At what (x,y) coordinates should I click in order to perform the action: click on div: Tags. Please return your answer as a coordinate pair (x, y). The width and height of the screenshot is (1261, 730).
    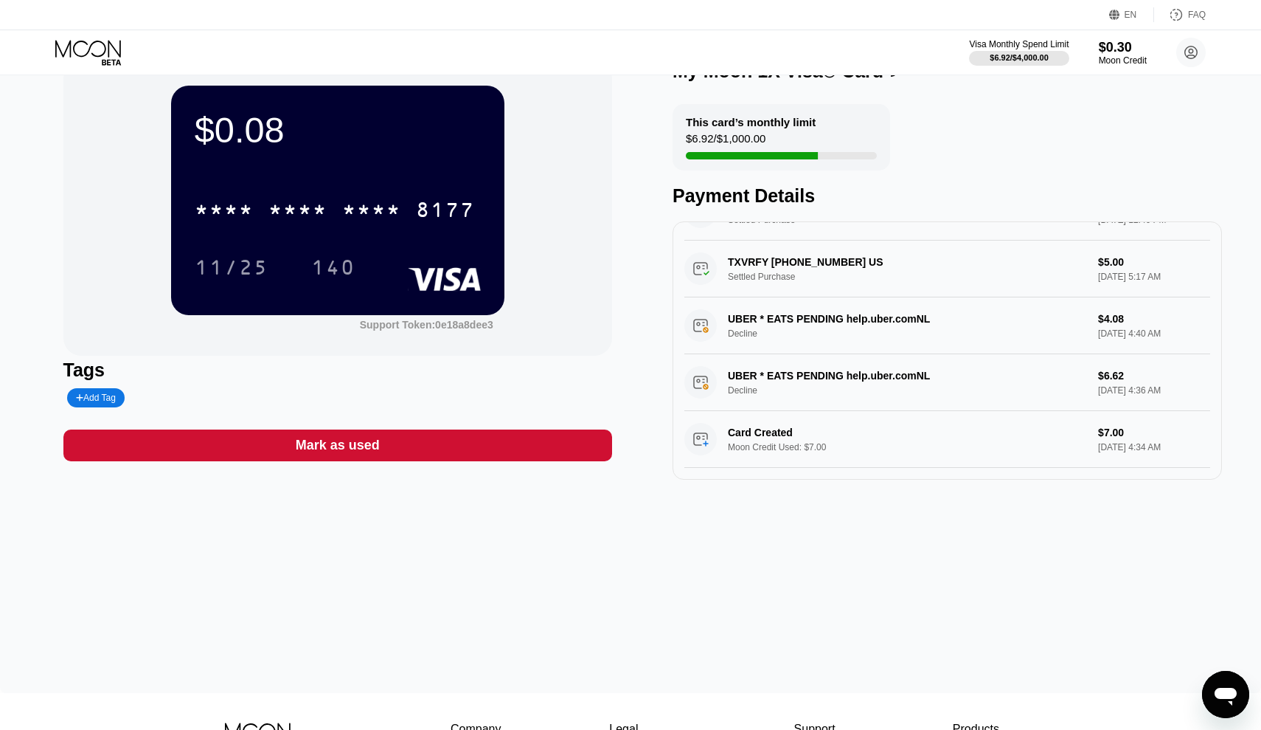
    Looking at the image, I should click on (338, 370).